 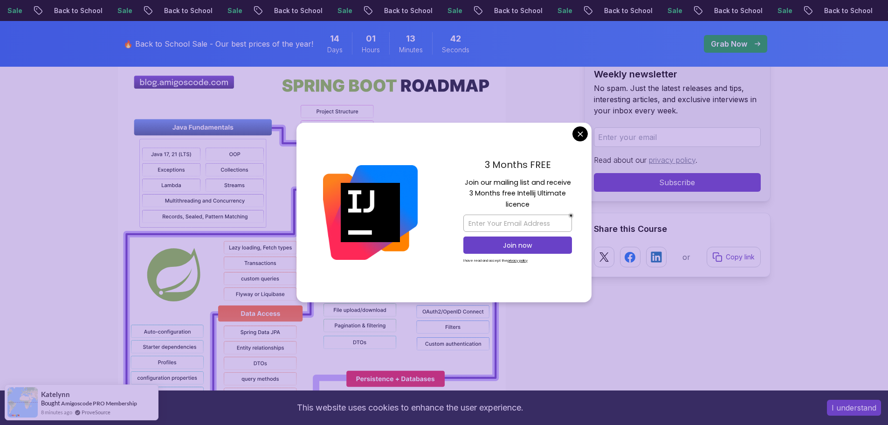 I want to click on a: privacy policy, so click(x=672, y=160).